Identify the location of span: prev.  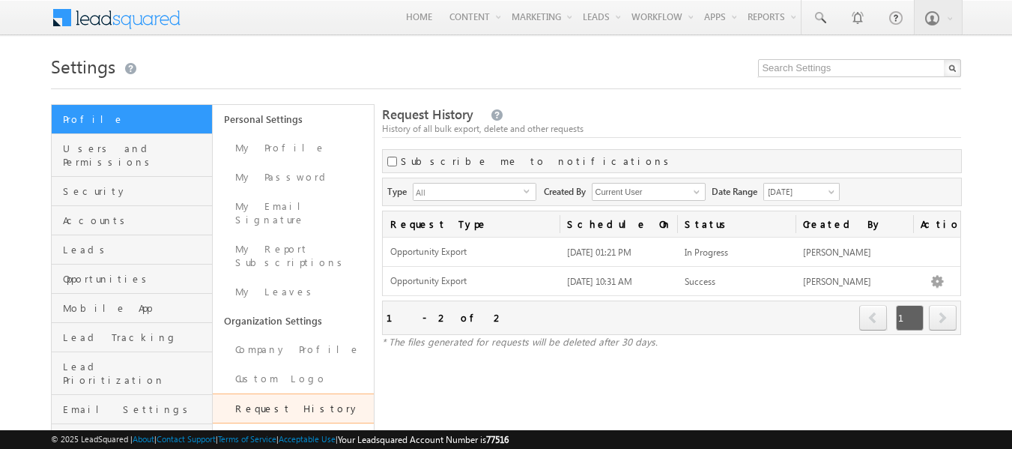
(872, 318).